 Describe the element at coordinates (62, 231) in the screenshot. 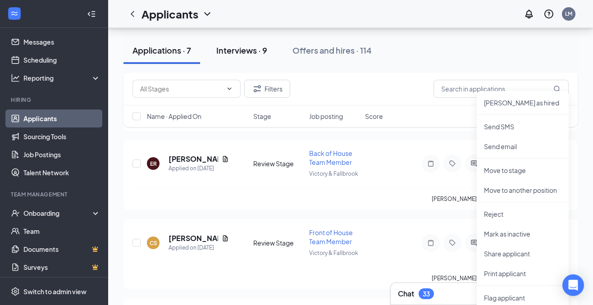

I see `a: Team` at that location.